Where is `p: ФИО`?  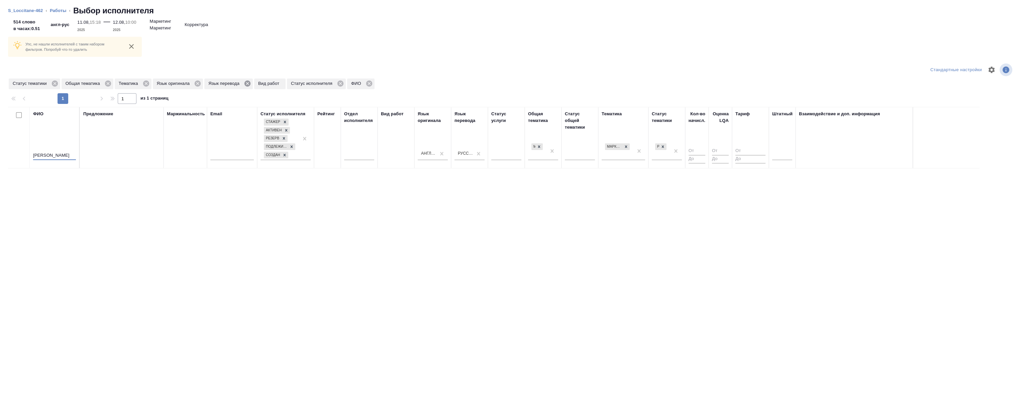 p: ФИО is located at coordinates (357, 84).